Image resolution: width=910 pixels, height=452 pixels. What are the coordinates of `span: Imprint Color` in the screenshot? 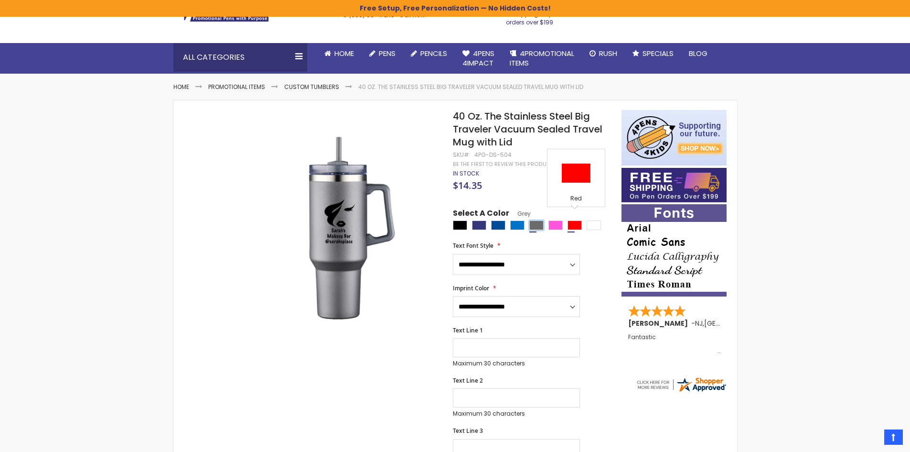 It's located at (471, 288).